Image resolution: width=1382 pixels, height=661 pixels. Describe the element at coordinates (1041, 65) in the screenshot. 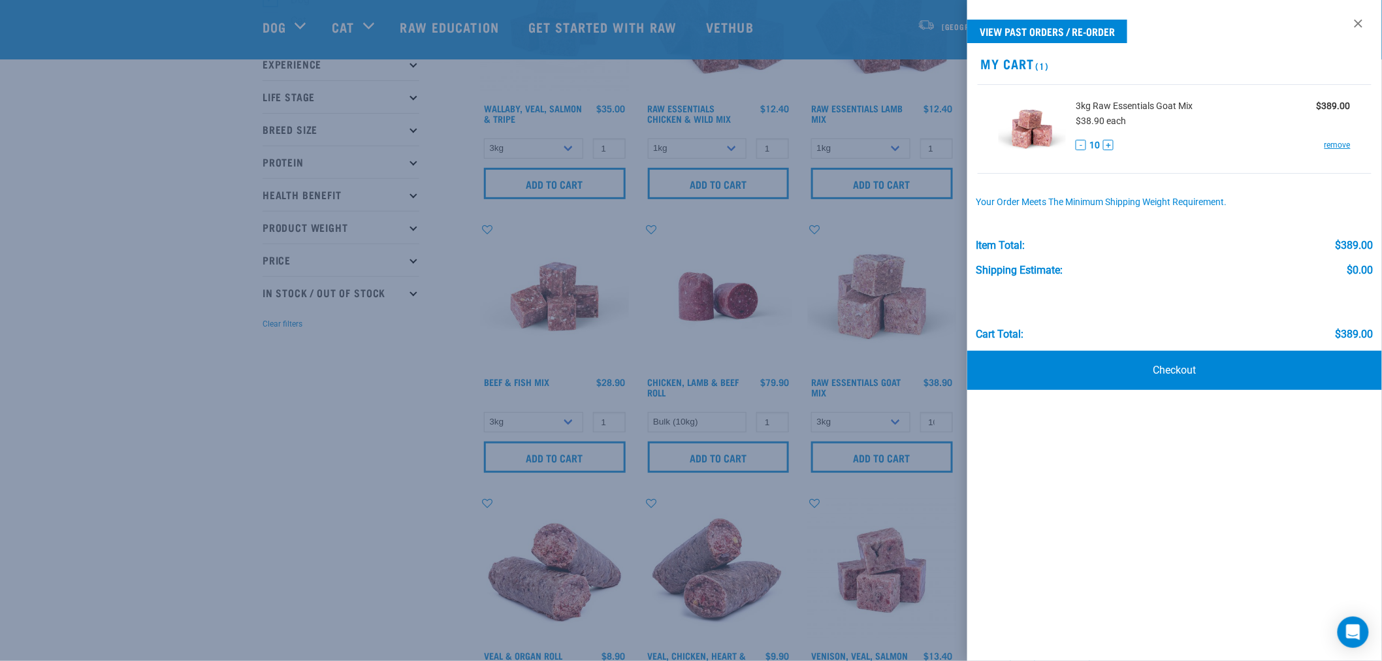

I see `span: (1)` at that location.